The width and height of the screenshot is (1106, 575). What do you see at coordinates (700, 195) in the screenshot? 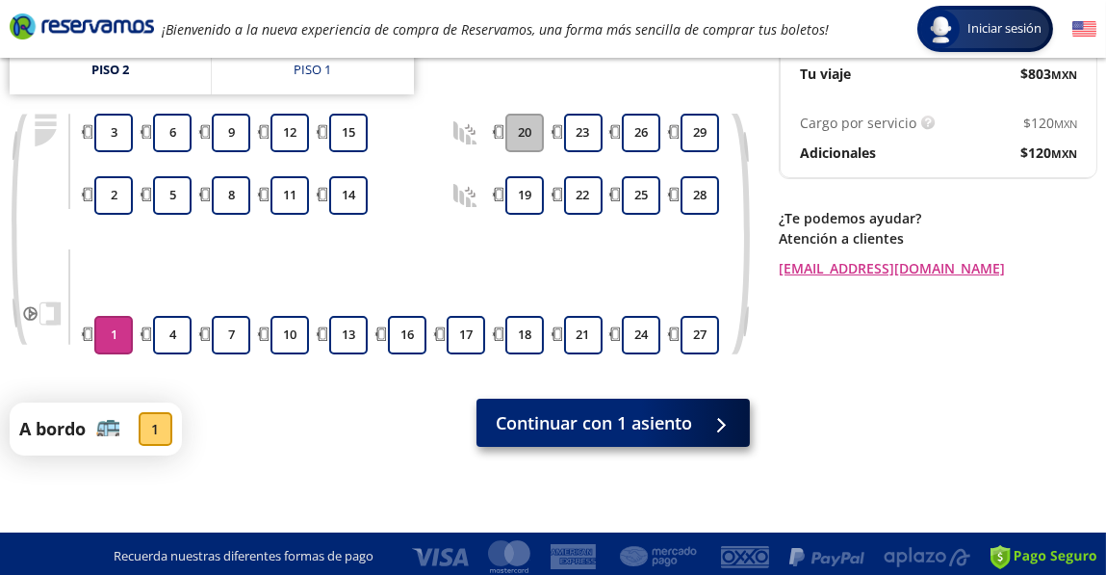
I see `button: 28` at bounding box center [700, 195].